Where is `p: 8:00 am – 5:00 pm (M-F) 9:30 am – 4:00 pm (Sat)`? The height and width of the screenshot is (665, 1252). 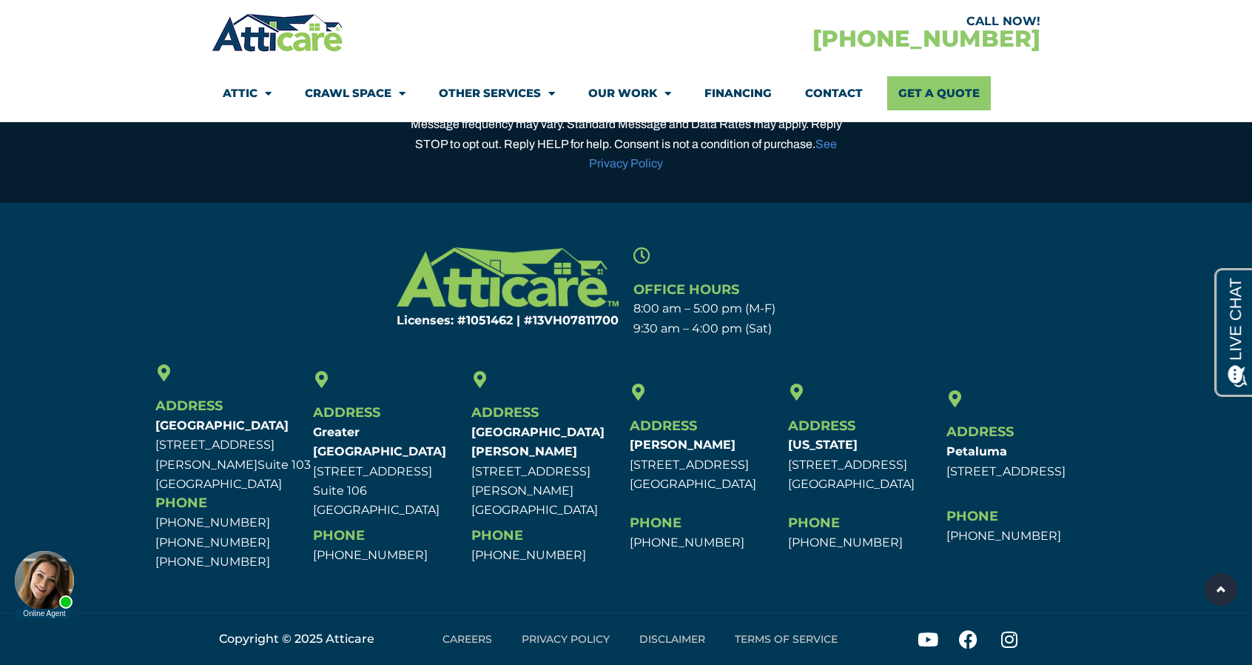 p: 8:00 am – 5:00 pm (M-F) 9:30 am – 4:00 pm (Sat) is located at coordinates (766, 318).